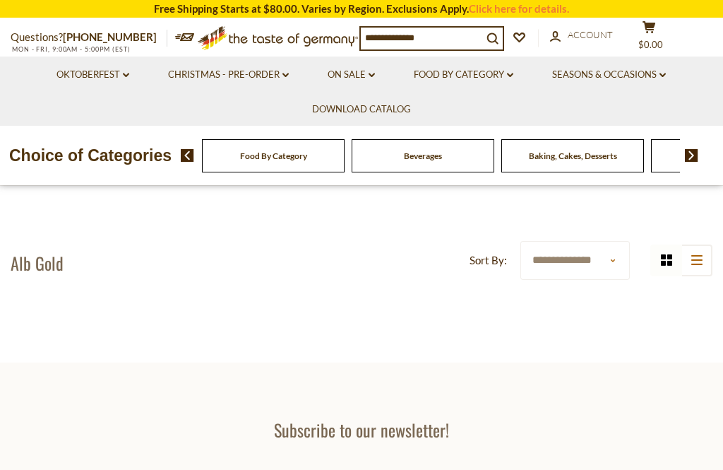 The width and height of the screenshot is (723, 470). What do you see at coordinates (89, 37) in the screenshot?
I see `p: Questions?` at bounding box center [89, 37].